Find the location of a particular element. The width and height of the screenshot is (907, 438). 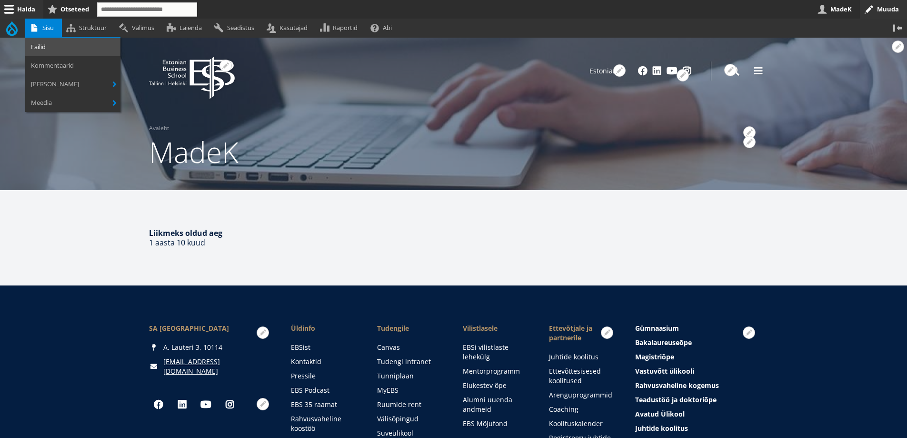

a: Kommentaarid is located at coordinates (73, 65).